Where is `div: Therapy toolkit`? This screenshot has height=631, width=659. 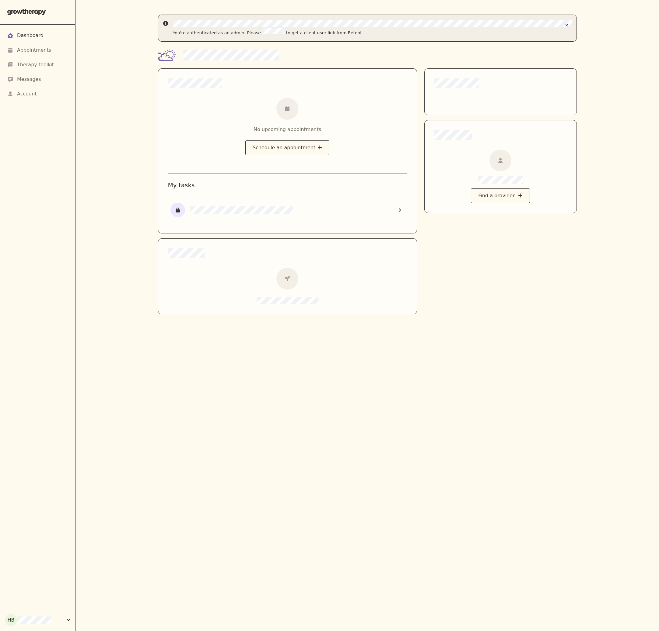 div: Therapy toolkit is located at coordinates (35, 65).